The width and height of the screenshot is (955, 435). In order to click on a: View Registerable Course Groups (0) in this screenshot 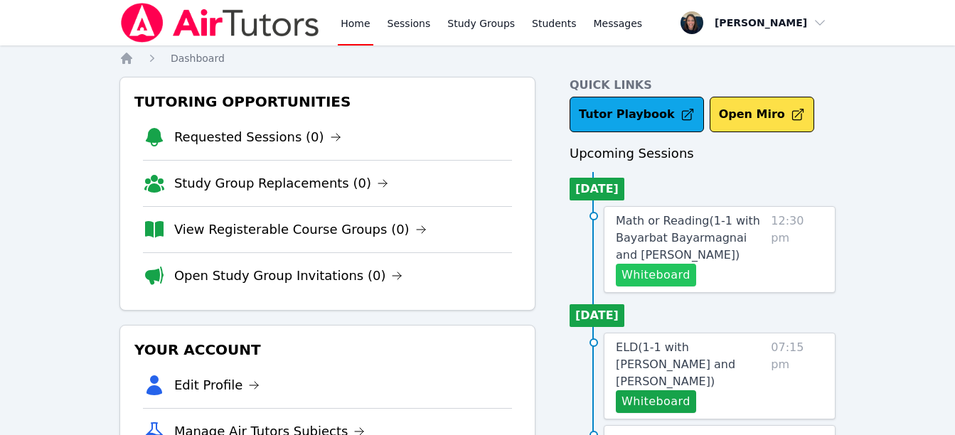, I will do `click(300, 230)`.